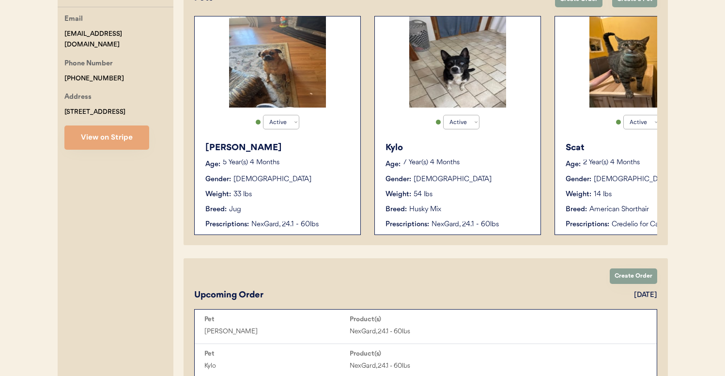 The image size is (725, 376). I want to click on button: Create Order, so click(634, 276).